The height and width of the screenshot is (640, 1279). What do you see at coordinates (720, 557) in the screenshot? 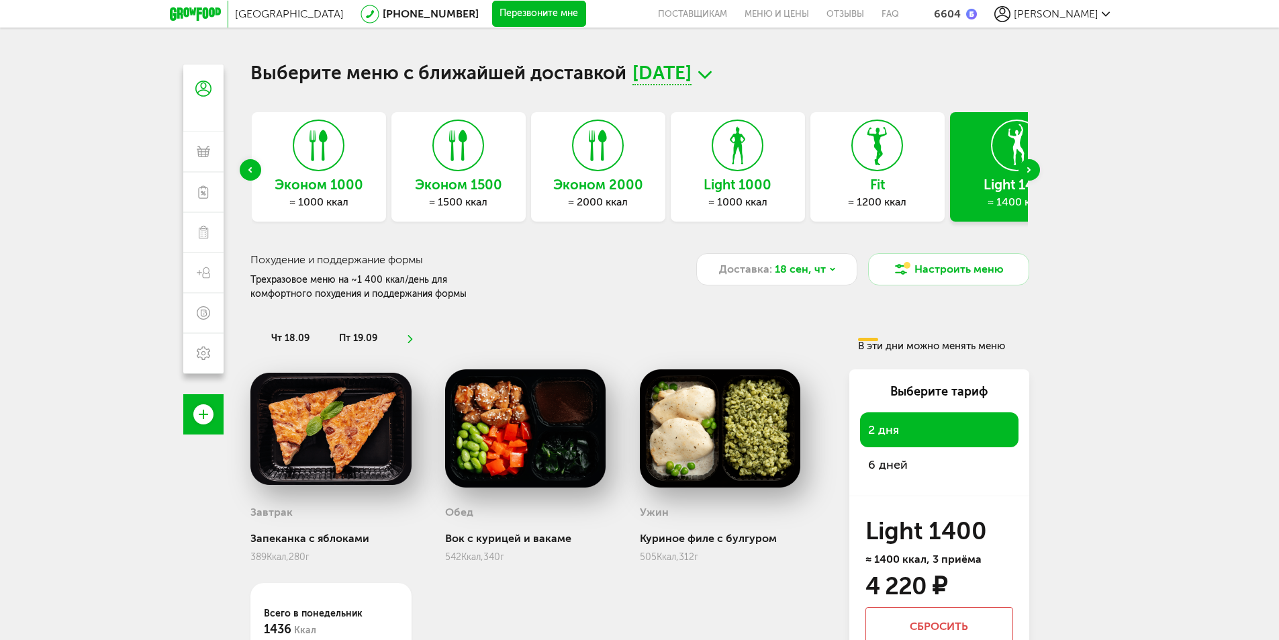
I see `div: 505 312` at bounding box center [720, 557].